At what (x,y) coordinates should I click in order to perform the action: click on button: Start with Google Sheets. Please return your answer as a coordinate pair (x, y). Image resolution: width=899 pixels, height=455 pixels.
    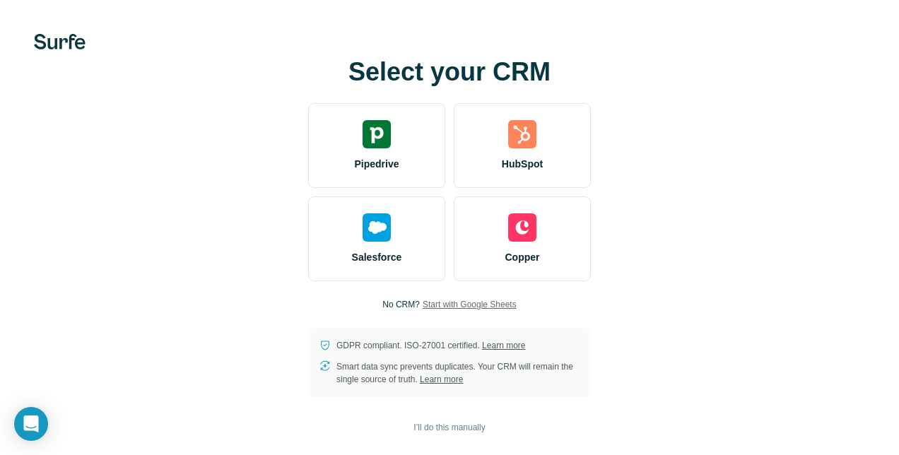
    Looking at the image, I should click on (469, 305).